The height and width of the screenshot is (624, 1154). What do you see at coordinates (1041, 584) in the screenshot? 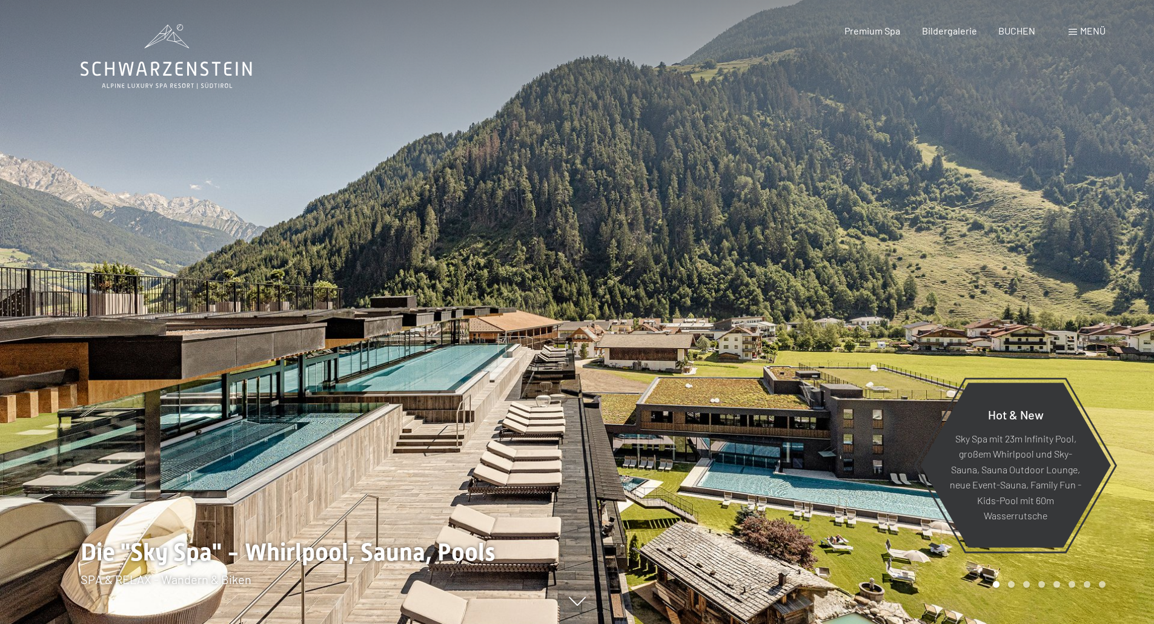
I see `div: Carousel Page 4` at bounding box center [1041, 584].